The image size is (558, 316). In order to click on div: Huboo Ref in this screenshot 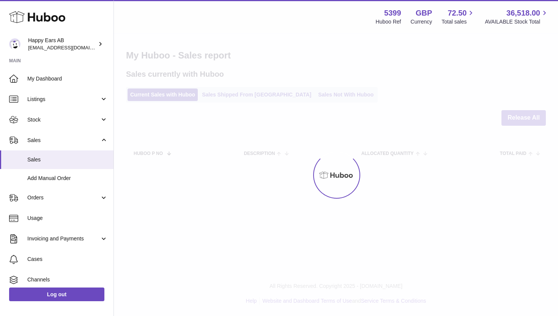, I will do `click(389, 22)`.